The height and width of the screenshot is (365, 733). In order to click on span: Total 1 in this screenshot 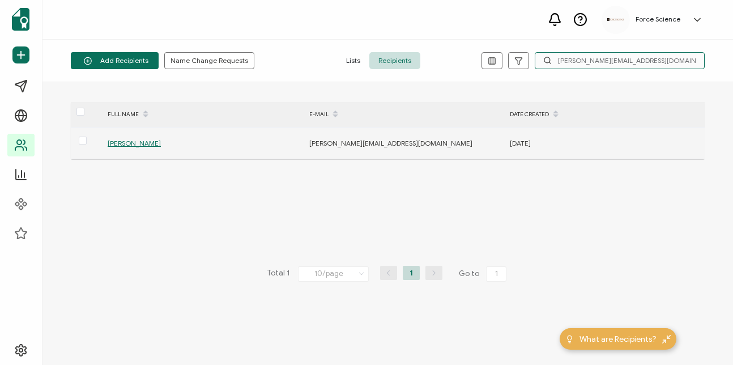, I will do `click(278, 273)`.